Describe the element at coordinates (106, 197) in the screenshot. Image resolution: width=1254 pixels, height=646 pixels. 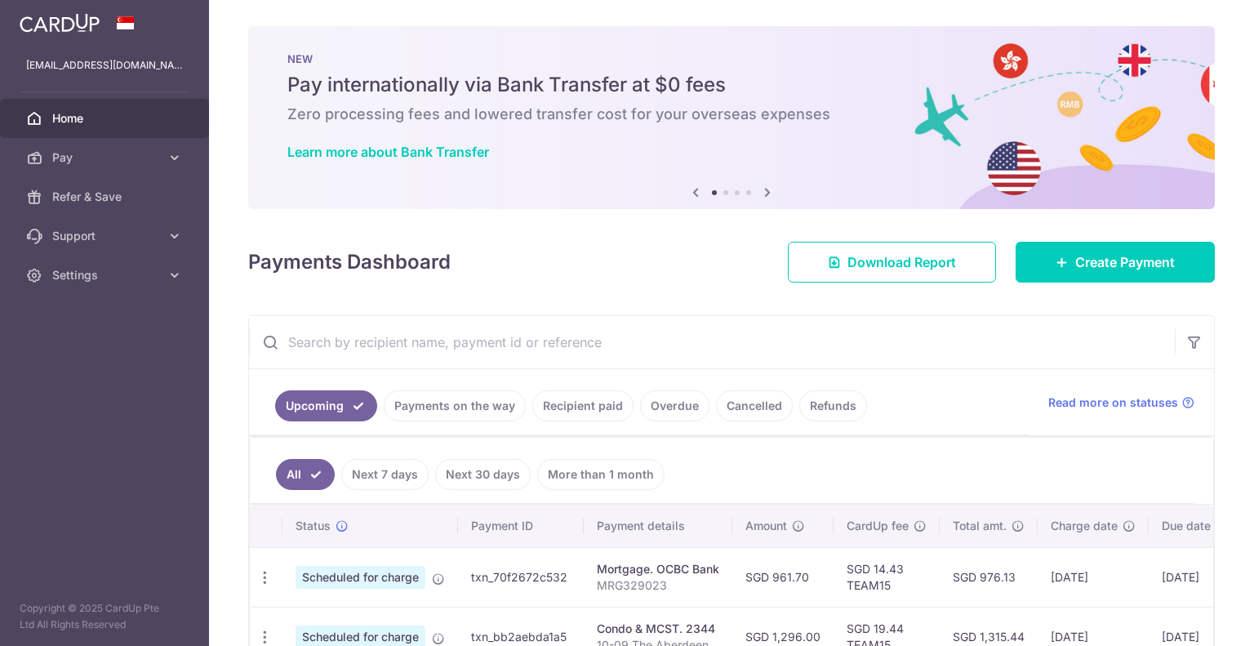
I see `span: Refer & Save` at that location.